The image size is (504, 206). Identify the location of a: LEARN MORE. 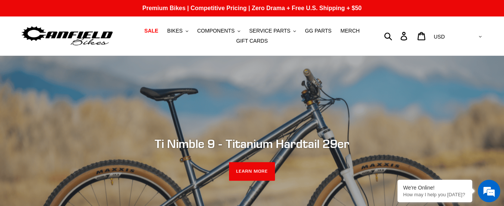
(252, 171).